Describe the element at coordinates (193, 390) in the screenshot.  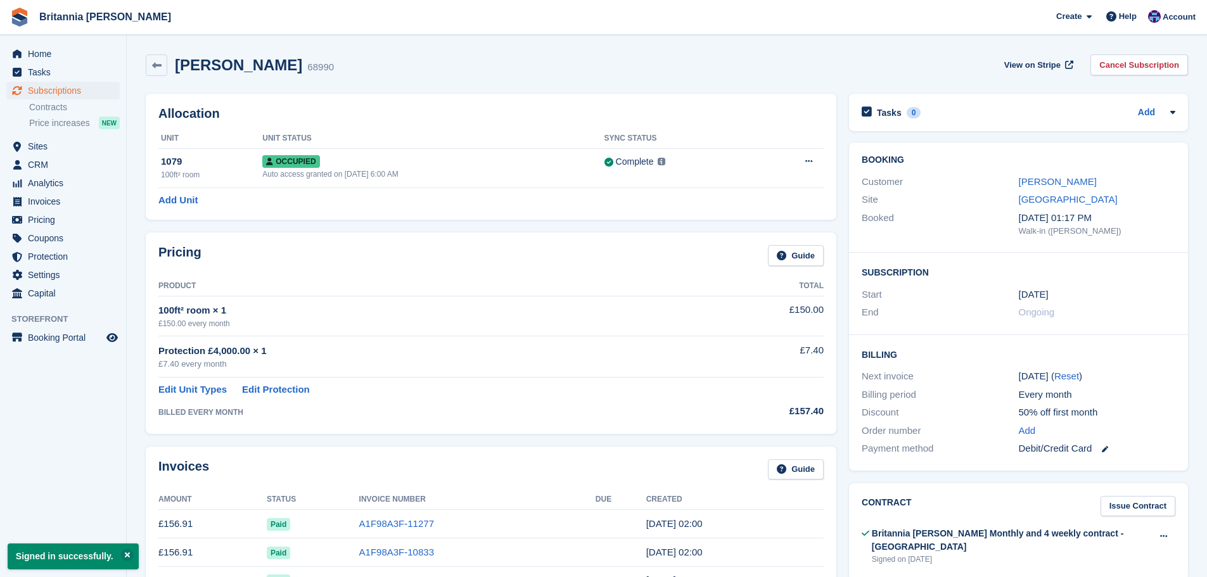
I see `a: Edit Unit Types` at that location.